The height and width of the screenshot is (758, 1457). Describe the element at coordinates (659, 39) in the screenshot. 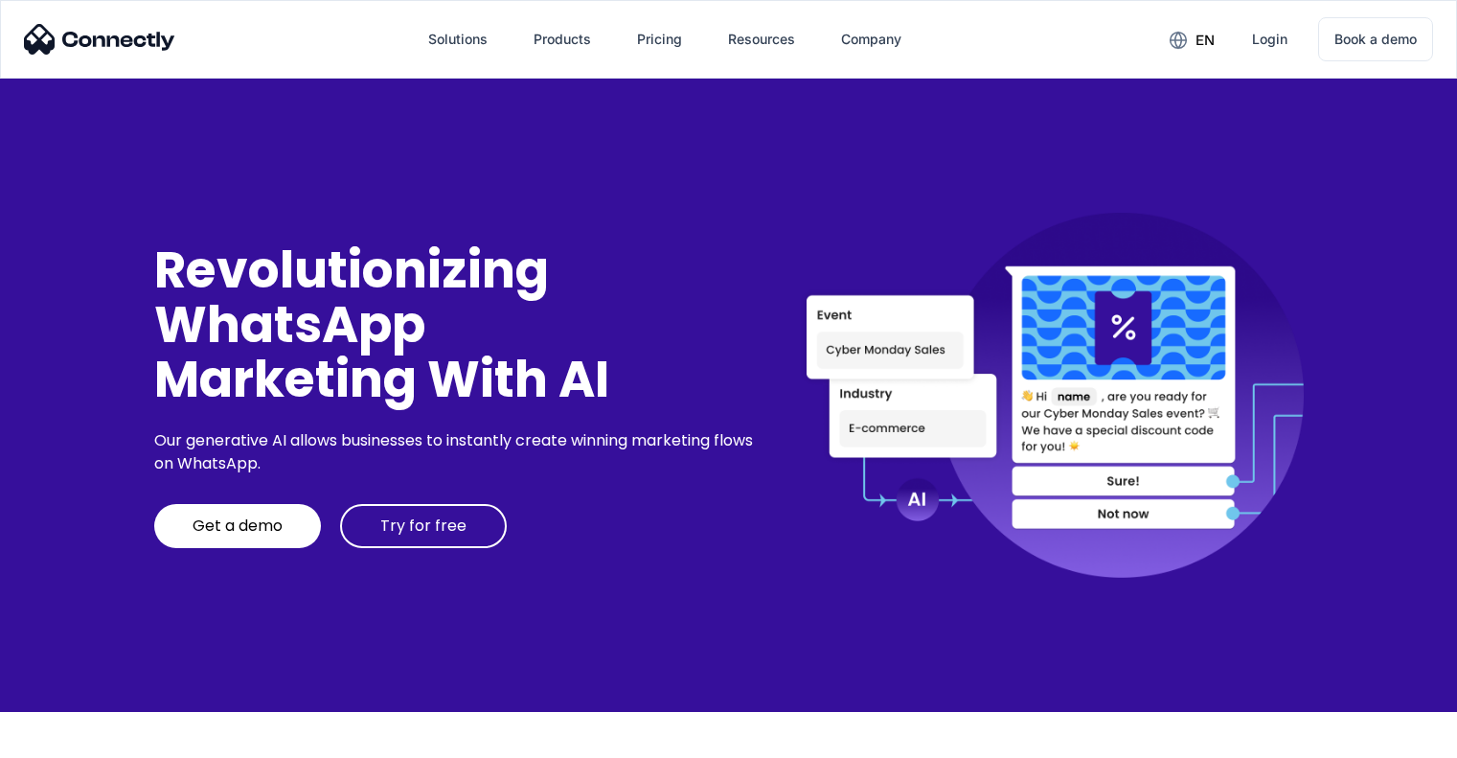

I see `a: Pricing` at that location.